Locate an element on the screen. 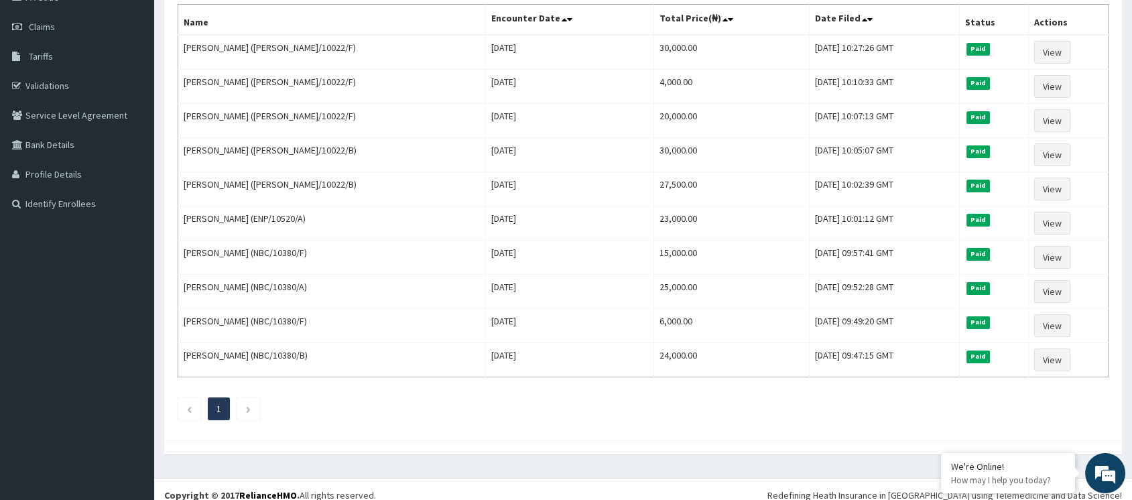  span: Tariffs is located at coordinates (41, 56).